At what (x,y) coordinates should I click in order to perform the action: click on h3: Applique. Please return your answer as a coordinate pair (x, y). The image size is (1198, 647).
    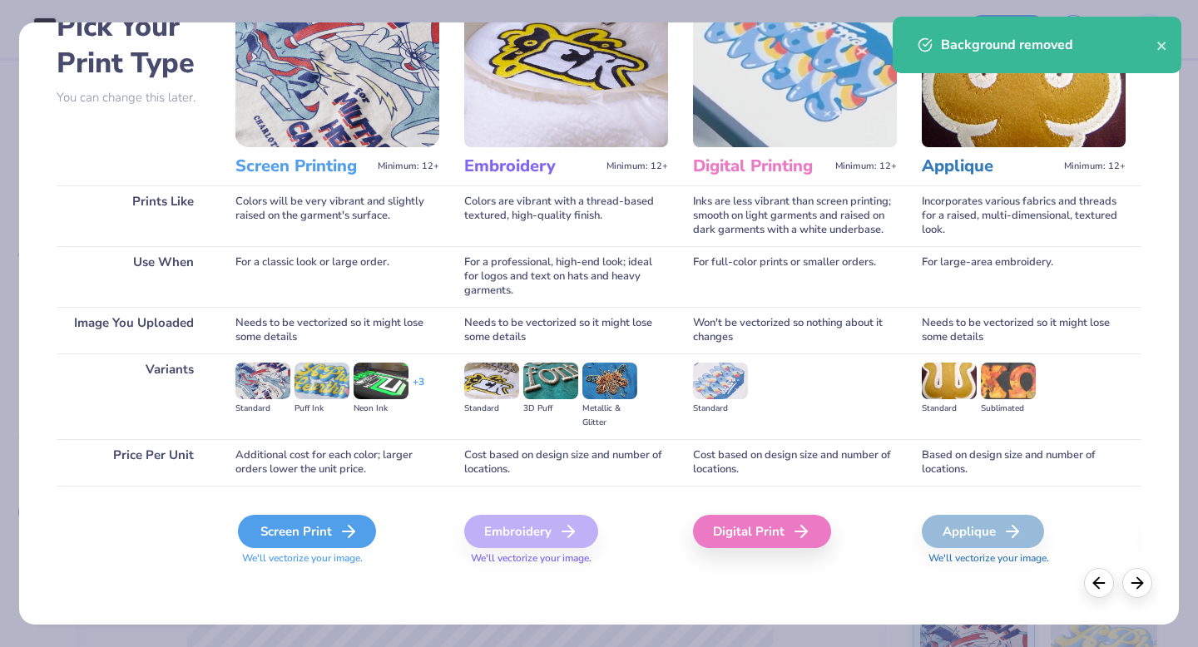
    Looking at the image, I should click on (989, 166).